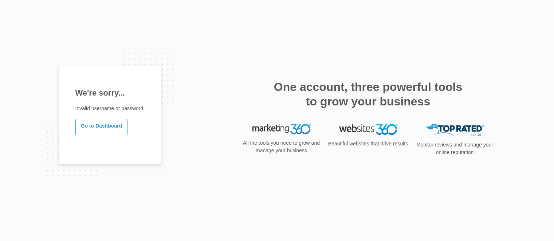  What do you see at coordinates (110, 108) in the screenshot?
I see `p: Invalid username or password.` at bounding box center [110, 108].